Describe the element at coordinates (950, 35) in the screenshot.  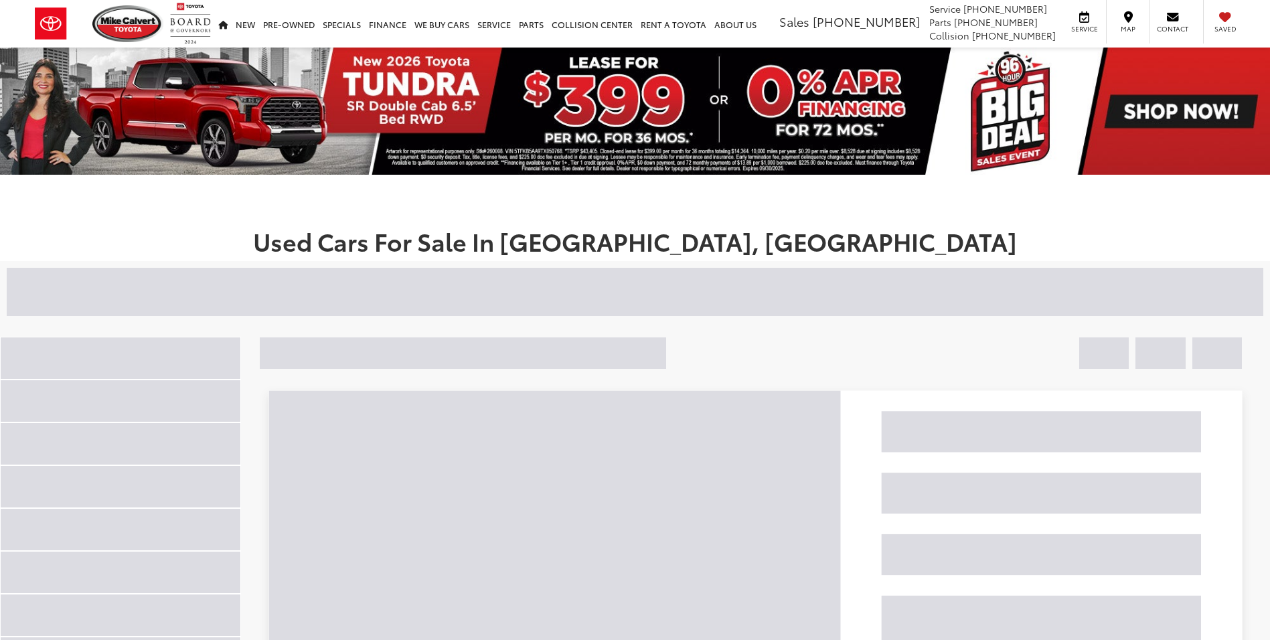
I see `span: Collision` at that location.